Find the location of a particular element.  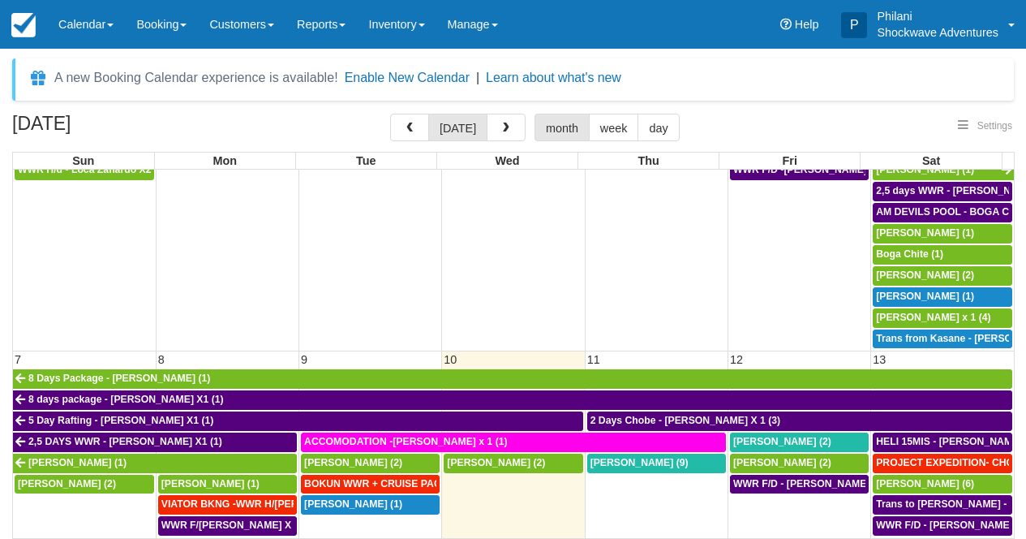

span: Mon is located at coordinates (225, 161).